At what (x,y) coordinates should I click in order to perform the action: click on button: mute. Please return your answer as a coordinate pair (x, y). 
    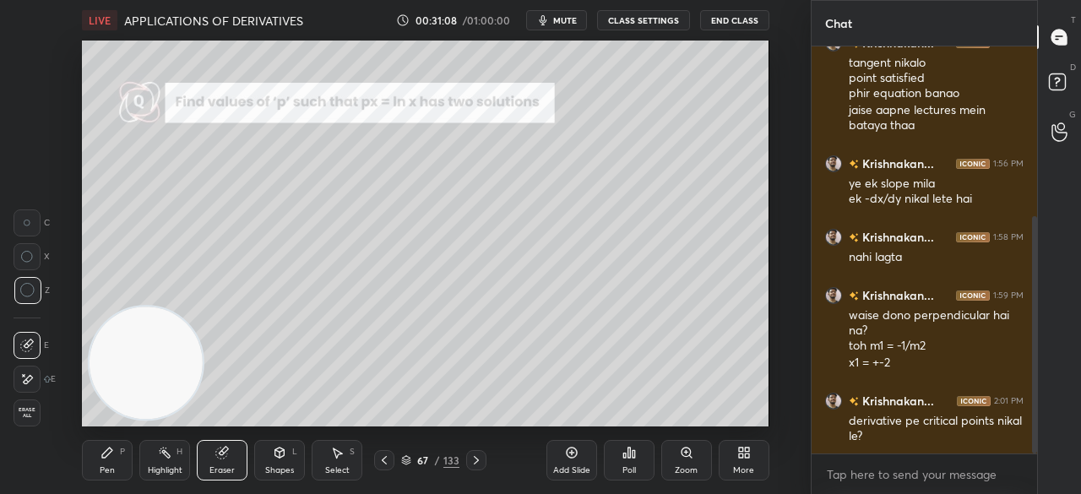
    Looking at the image, I should click on (557, 20).